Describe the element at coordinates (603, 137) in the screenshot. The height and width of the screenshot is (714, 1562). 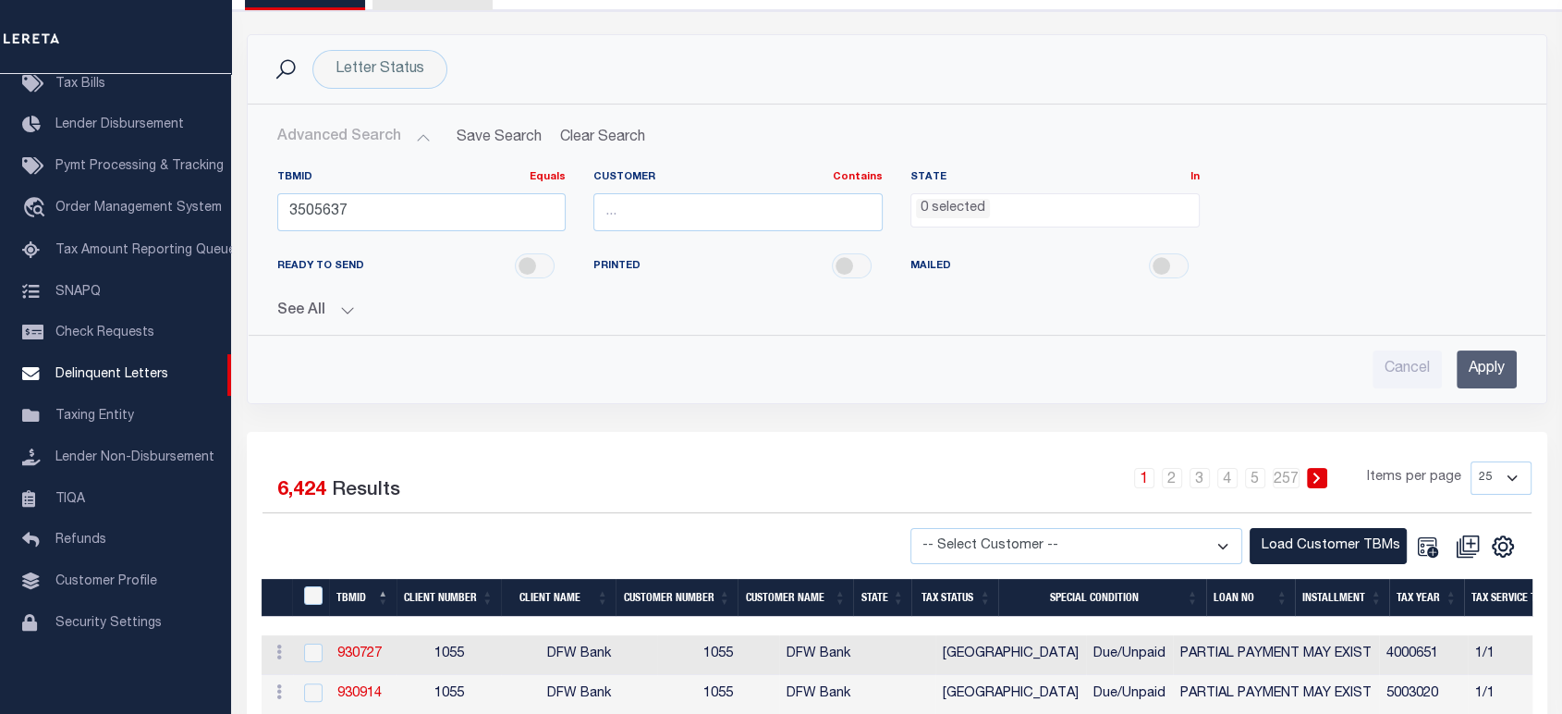
I see `button: Clear Search` at that location.